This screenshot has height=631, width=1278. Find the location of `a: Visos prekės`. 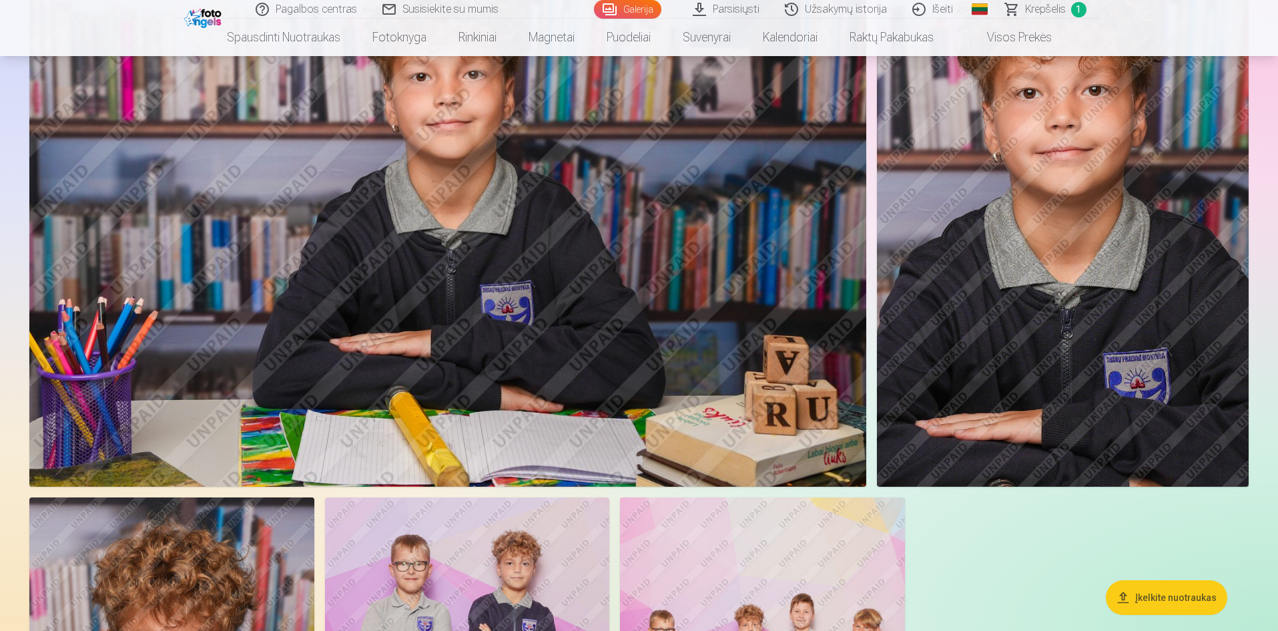

a: Visos prekės is located at coordinates (1008, 37).